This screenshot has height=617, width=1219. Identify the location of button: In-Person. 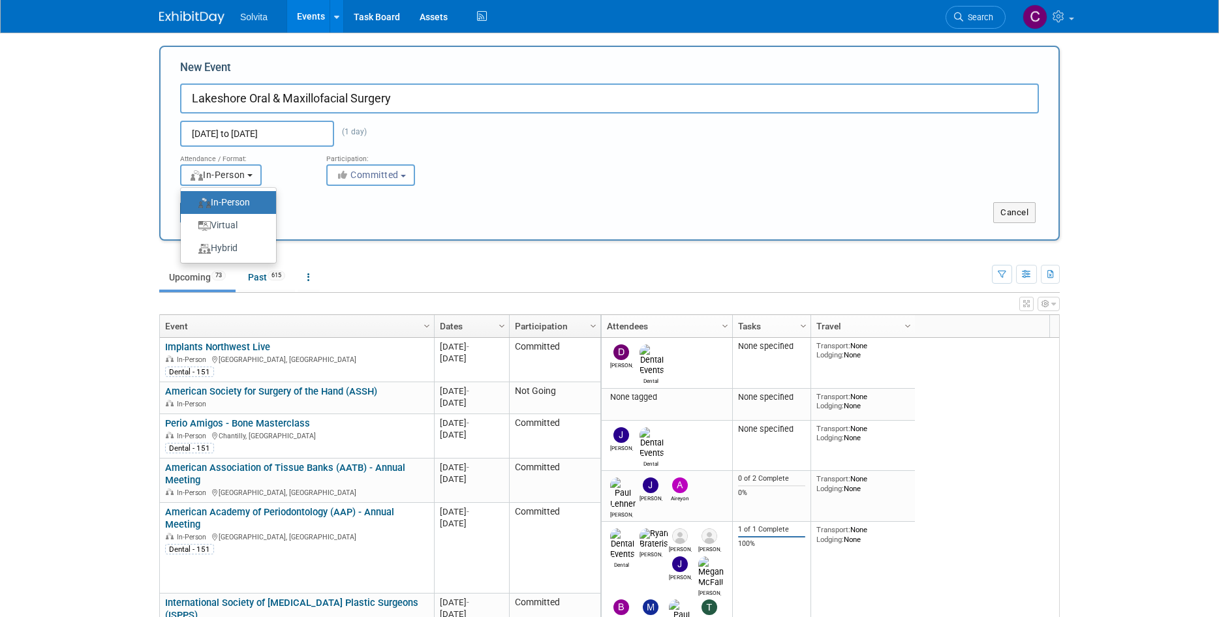
(220, 175).